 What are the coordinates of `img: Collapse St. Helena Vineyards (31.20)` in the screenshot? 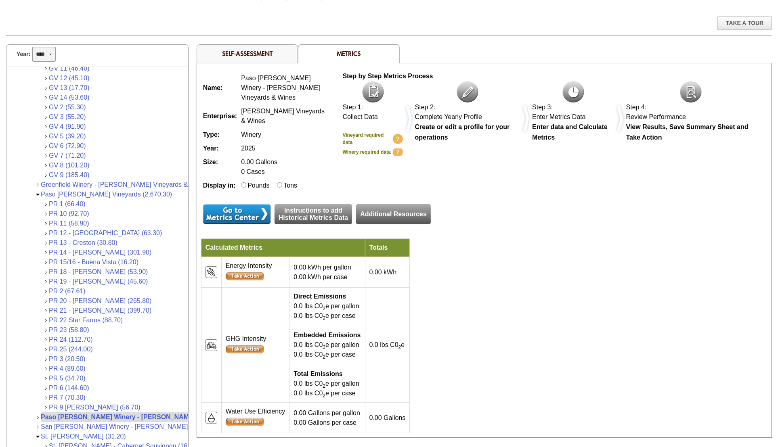 It's located at (38, 437).